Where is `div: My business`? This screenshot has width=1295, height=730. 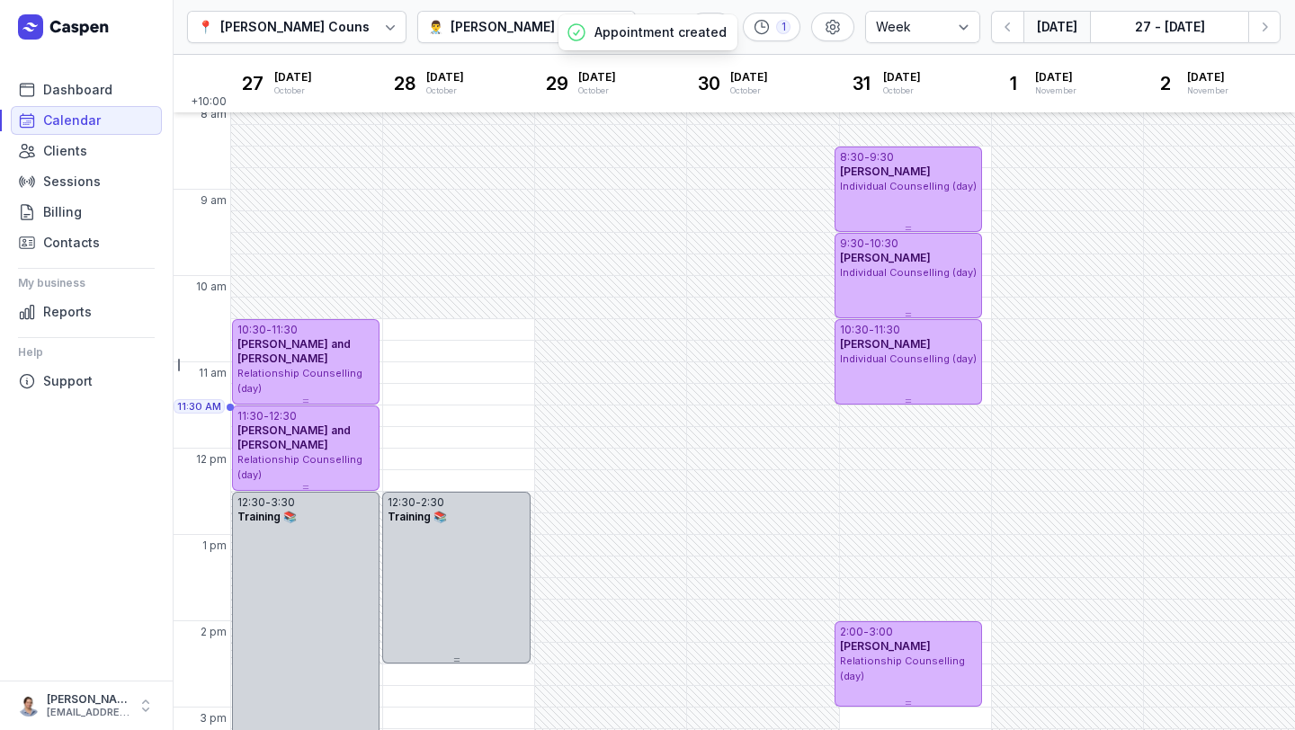 div: My business is located at coordinates (86, 283).